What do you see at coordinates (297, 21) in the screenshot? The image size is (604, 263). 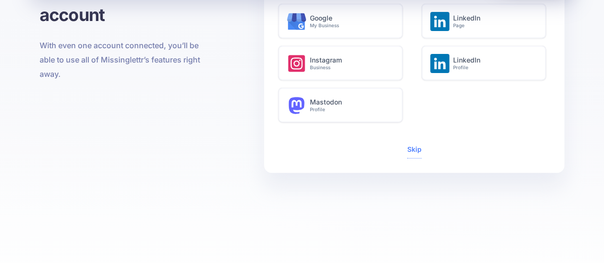 I see `img: google-business.svg` at bounding box center [297, 21].